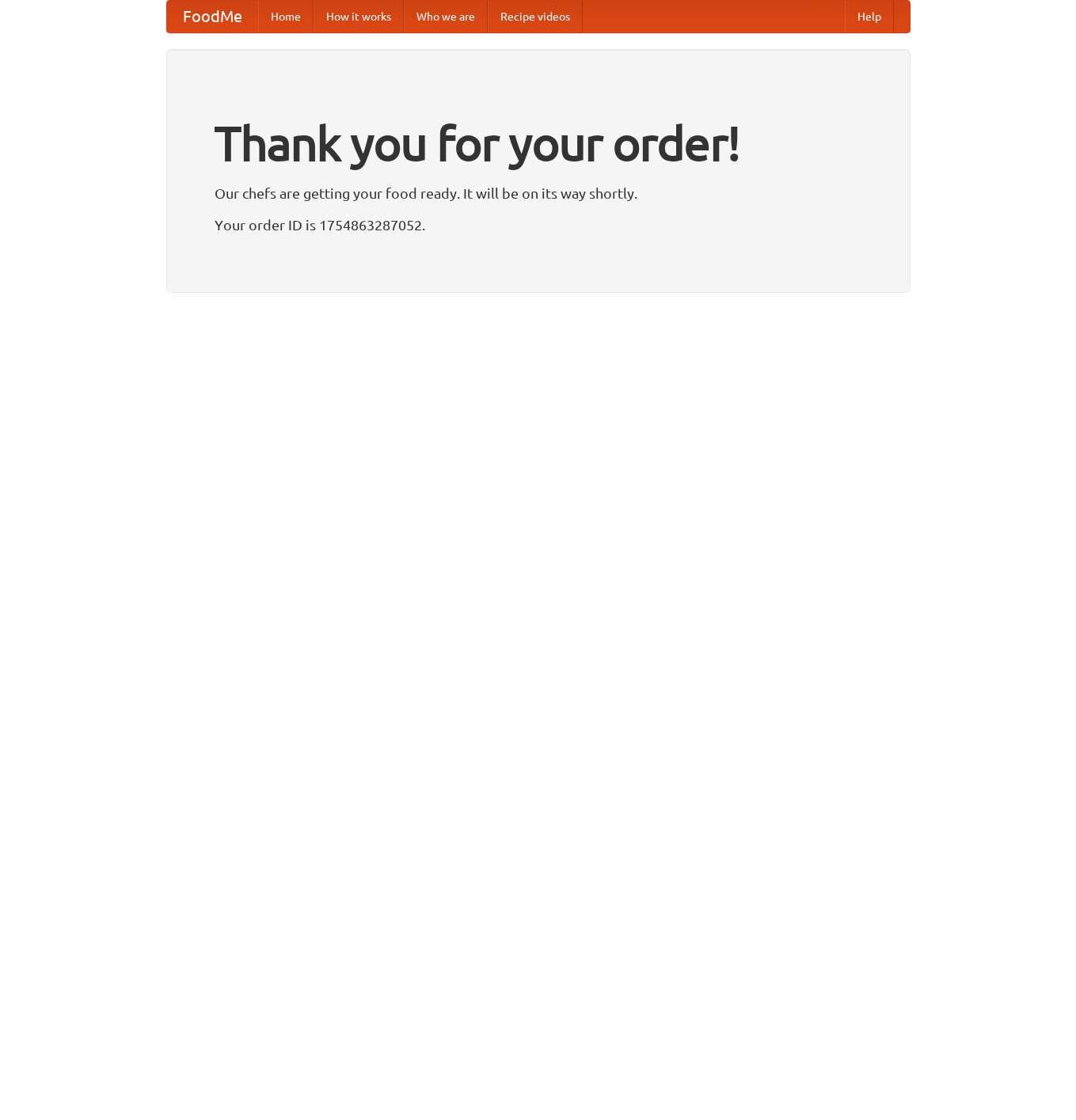  Describe the element at coordinates (538, 143) in the screenshot. I see `h1: Thank you for your order!` at that location.